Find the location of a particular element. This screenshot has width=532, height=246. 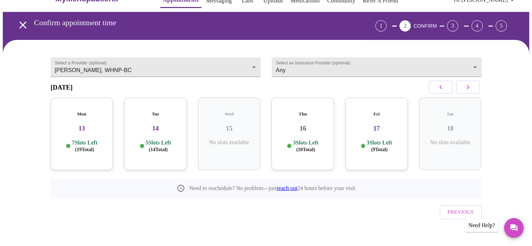

div: Need Help? is located at coordinates (481, 225).